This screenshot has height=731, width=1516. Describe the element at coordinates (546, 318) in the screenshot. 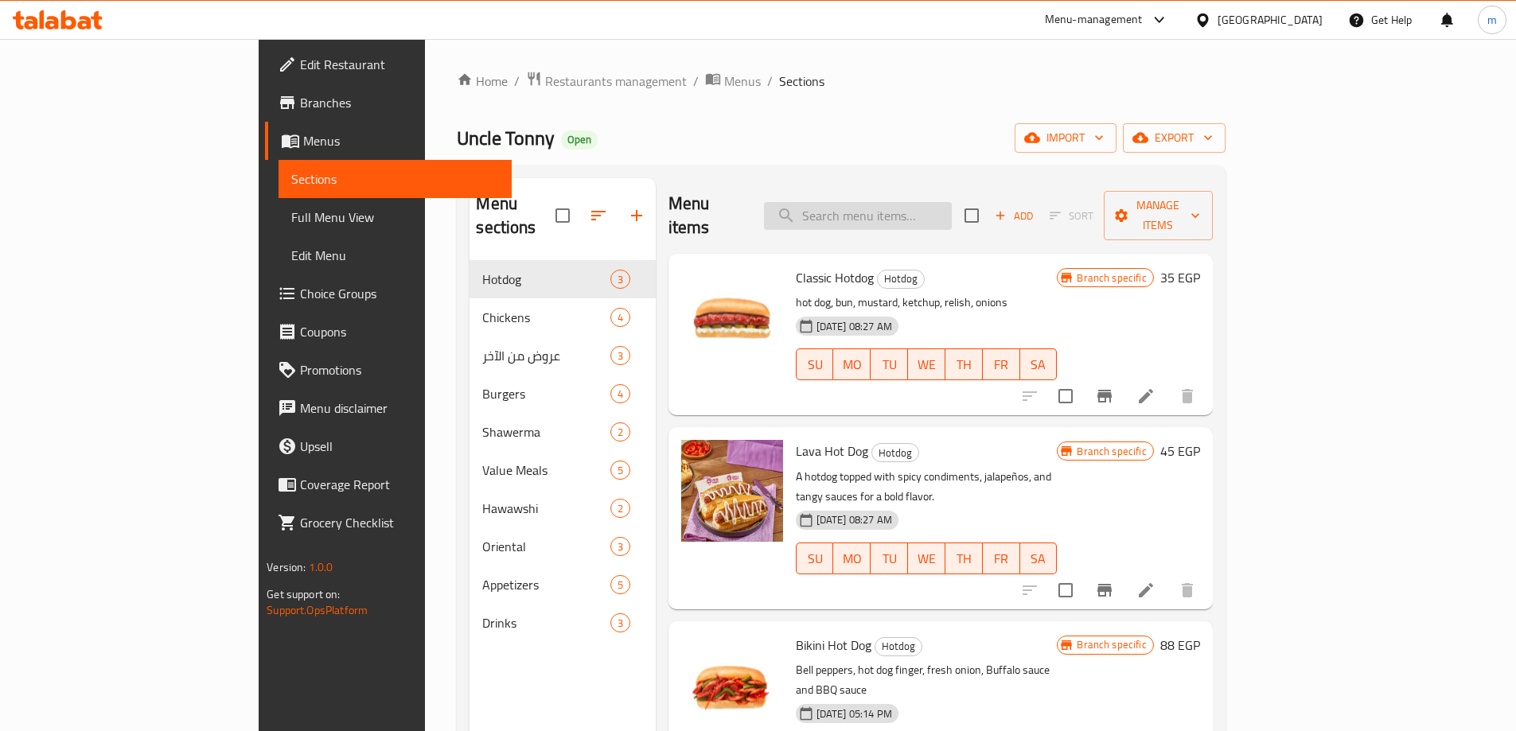

I see `div: Chickens` at that location.